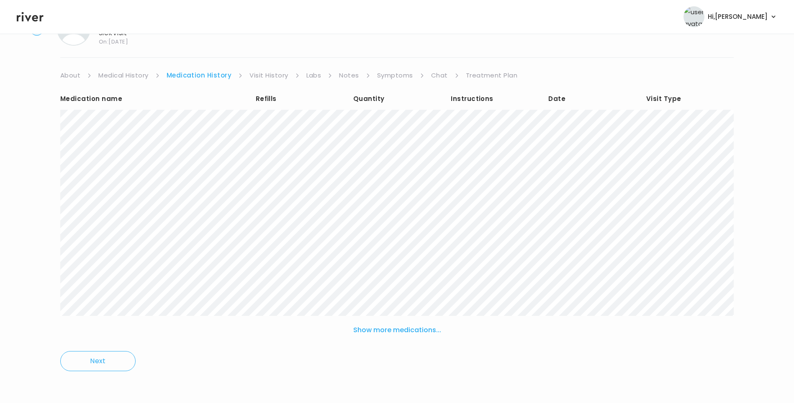  Describe the element at coordinates (299, 99) in the screenshot. I see `div: Refills` at that location.